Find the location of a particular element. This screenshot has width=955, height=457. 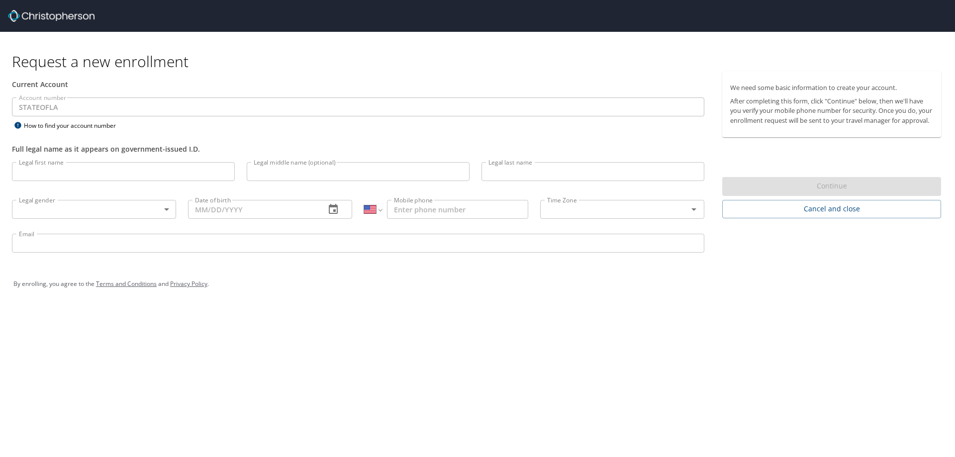

div: Current Account is located at coordinates (358, 84).